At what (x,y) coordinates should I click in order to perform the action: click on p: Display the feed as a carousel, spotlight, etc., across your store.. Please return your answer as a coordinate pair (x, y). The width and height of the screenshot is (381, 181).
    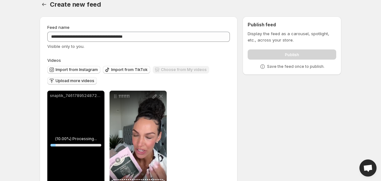
    Looking at the image, I should click on (291, 37).